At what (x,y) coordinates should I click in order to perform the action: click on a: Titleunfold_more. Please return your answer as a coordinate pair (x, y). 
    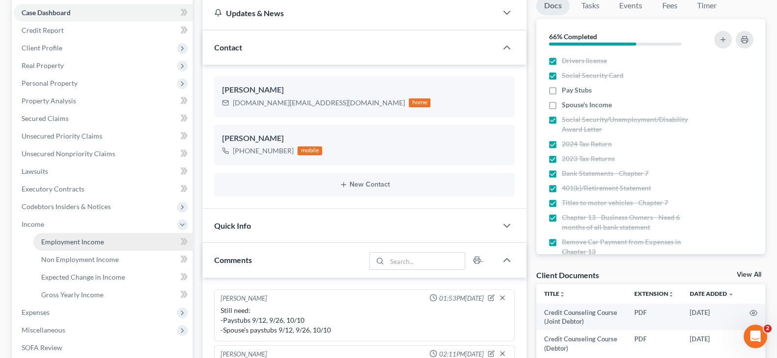
    Looking at the image, I should click on (554, 294).